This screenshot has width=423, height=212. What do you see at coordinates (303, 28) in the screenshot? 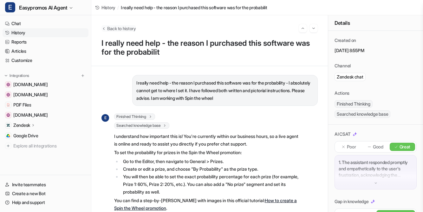
I see `img: Previous session` at bounding box center [303, 28].